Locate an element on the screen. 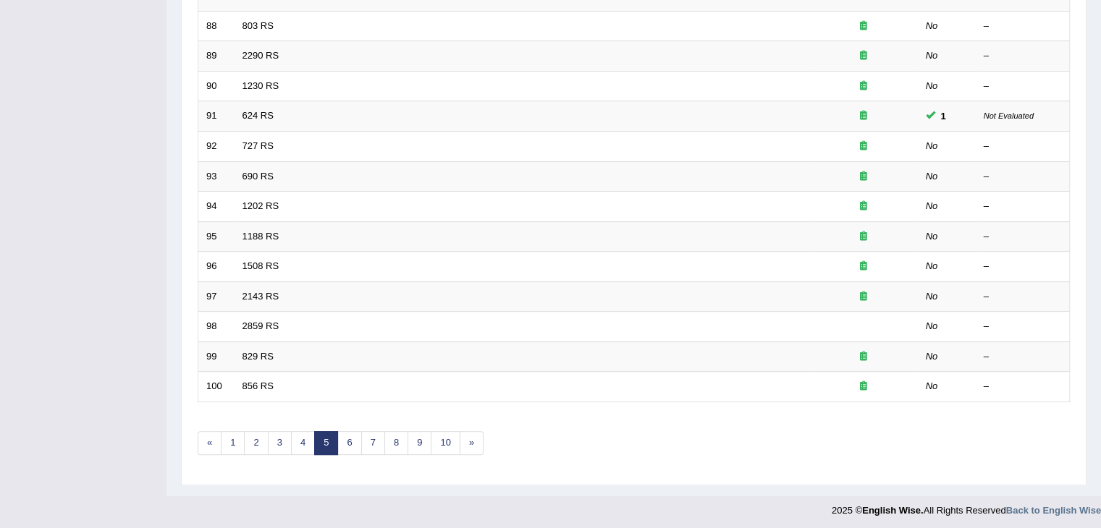  a: 829 RS is located at coordinates (258, 356).